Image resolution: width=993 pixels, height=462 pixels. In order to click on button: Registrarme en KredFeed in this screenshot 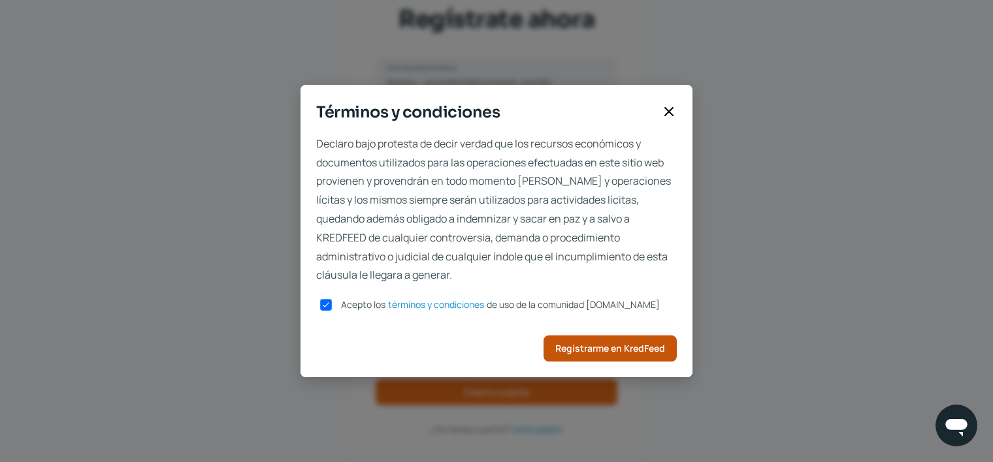, I will do `click(610, 349)`.